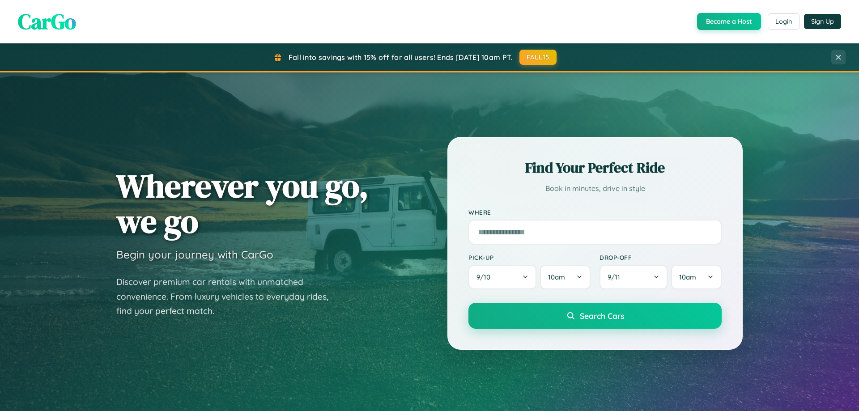 The width and height of the screenshot is (859, 411). What do you see at coordinates (195, 255) in the screenshot?
I see `h3: Begin your journey with CarGo` at bounding box center [195, 255].